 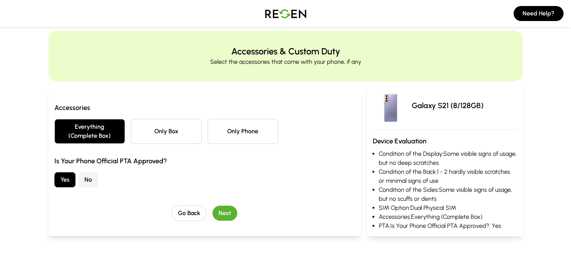 I want to click on li: Accessories: Everything (Complete Box), so click(x=448, y=217).